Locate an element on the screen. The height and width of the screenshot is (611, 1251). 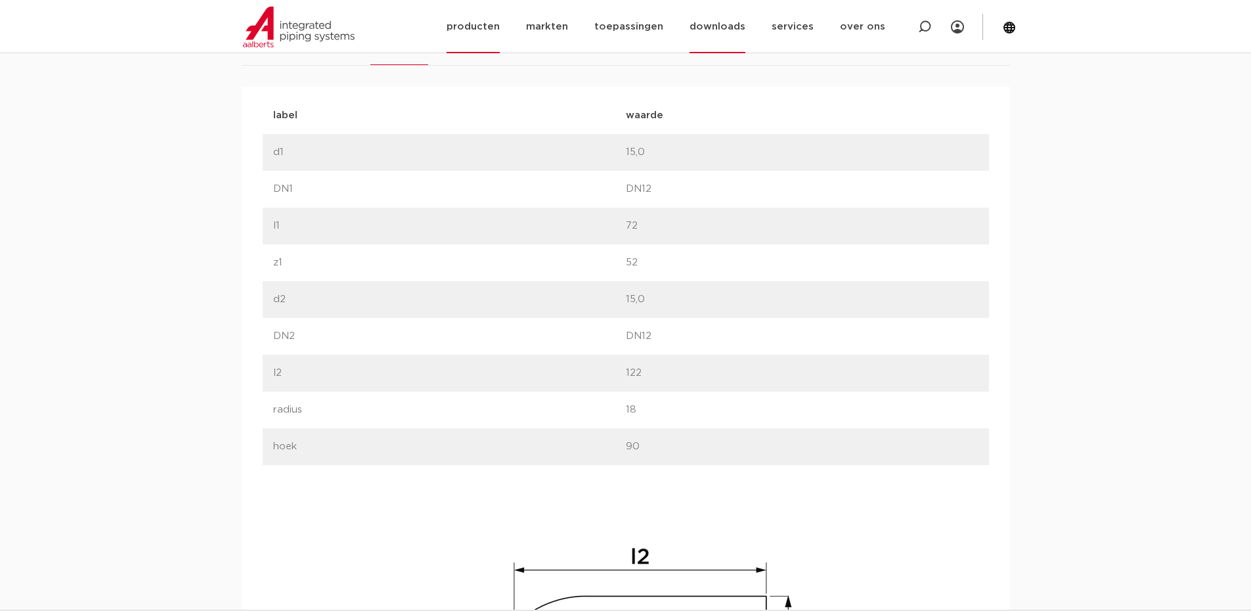
p: 72 is located at coordinates (802, 226).